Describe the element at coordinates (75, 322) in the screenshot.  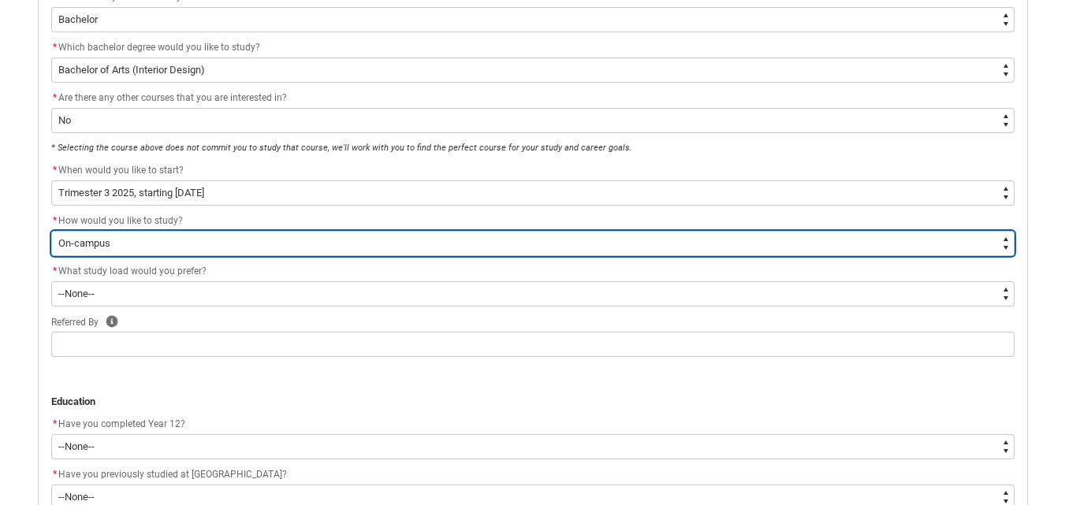
I see `span: Referred By` at that location.